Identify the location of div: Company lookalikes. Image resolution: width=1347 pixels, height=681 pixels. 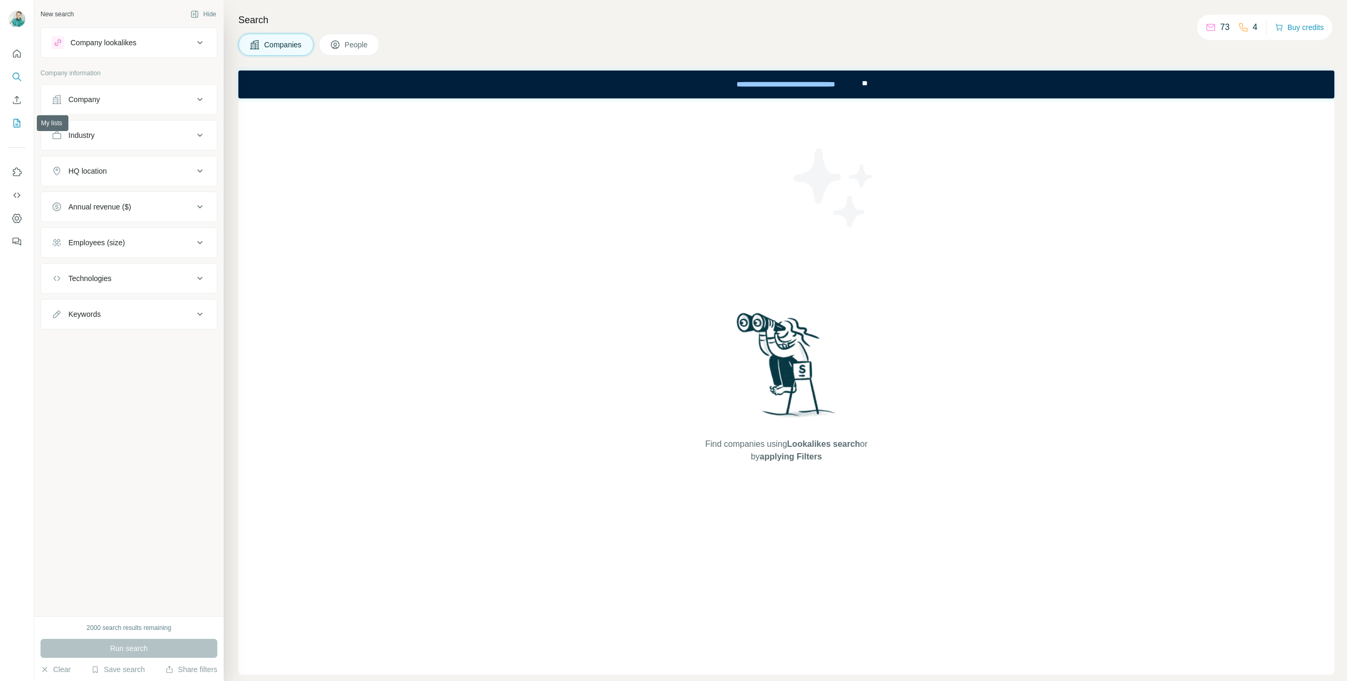
(103, 43).